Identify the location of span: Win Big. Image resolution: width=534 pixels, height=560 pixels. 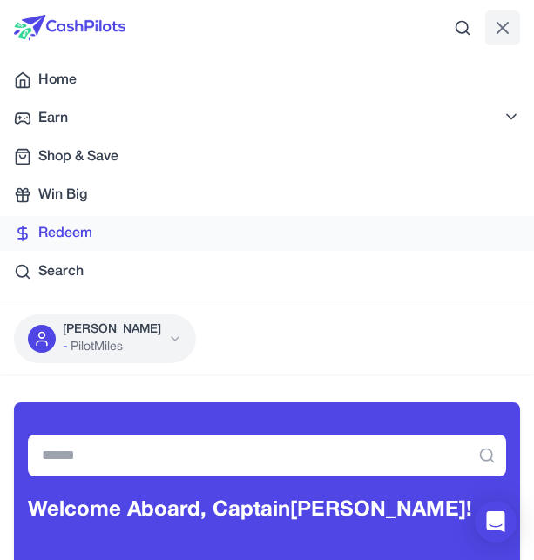
(63, 195).